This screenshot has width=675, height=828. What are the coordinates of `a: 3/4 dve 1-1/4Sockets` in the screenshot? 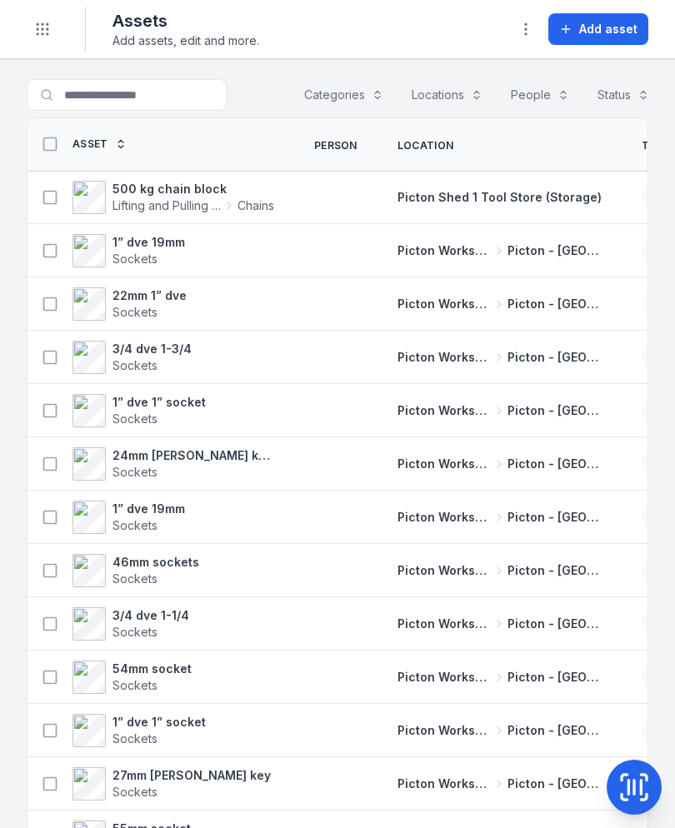 It's located at (131, 624).